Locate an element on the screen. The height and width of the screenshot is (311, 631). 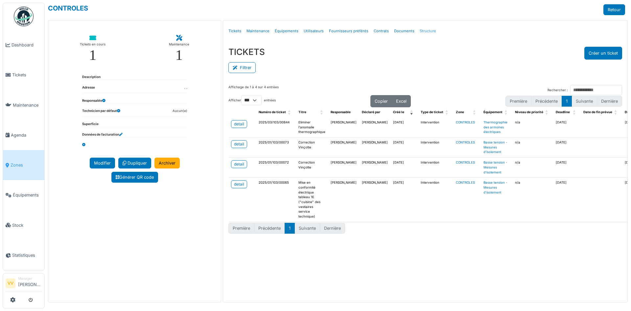
label: Afficher entrées is located at coordinates (252, 100).